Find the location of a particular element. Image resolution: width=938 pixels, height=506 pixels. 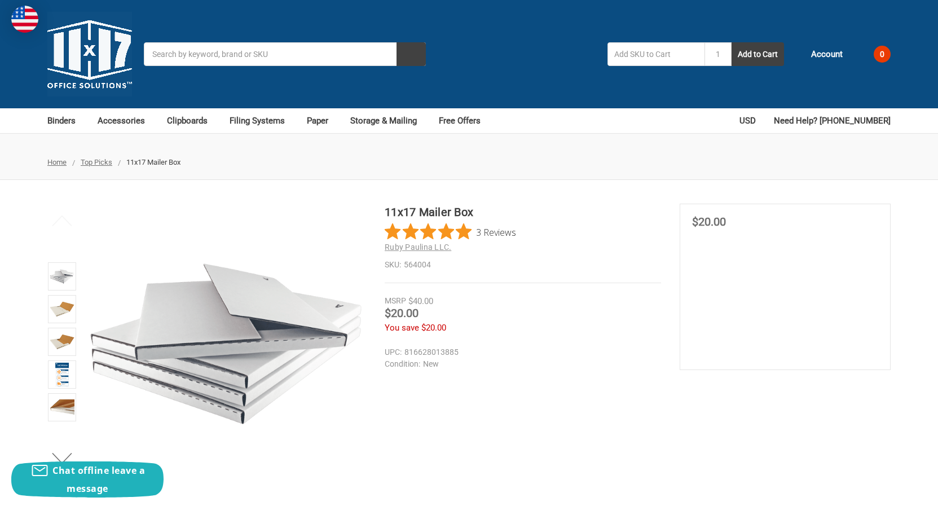

span: Top Picks is located at coordinates (96, 162).